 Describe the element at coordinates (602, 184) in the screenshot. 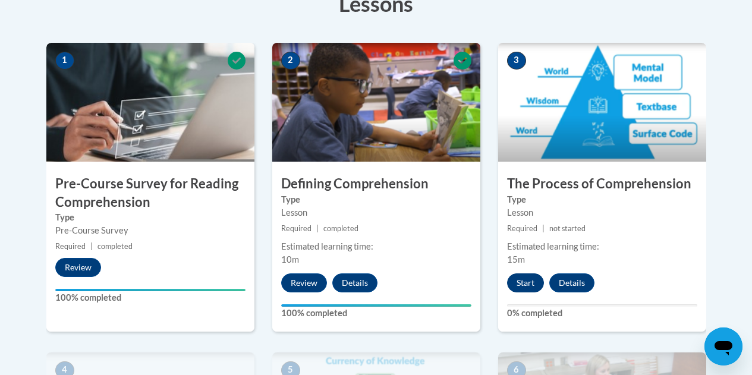

I see `h3: The Process of Comprehension` at that location.